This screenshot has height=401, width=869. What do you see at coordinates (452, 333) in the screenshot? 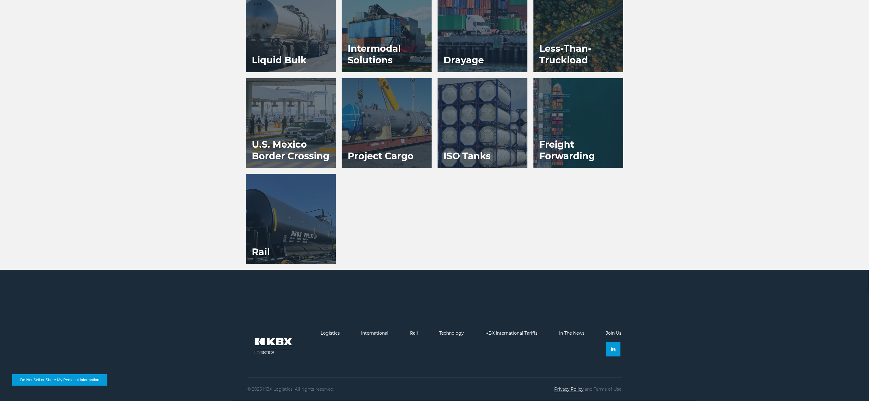
I see `a: Technology` at bounding box center [452, 333].